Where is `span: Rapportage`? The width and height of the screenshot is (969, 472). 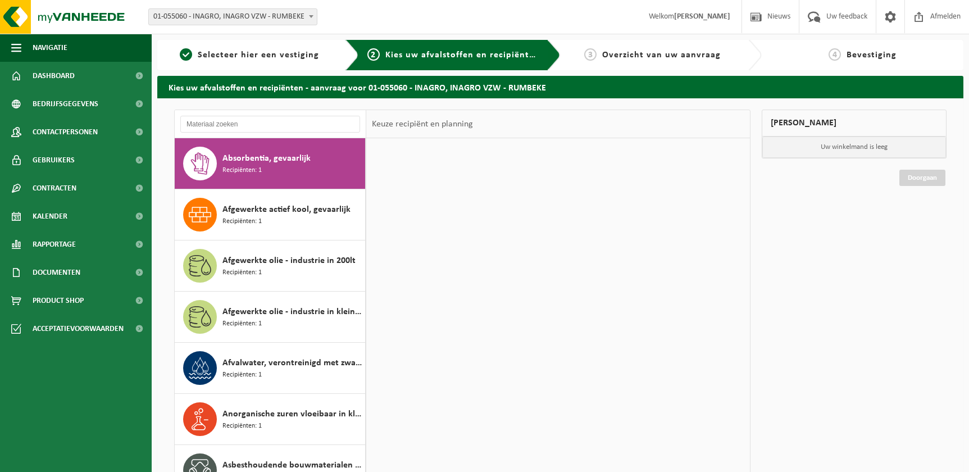 span: Rapportage is located at coordinates (54, 244).